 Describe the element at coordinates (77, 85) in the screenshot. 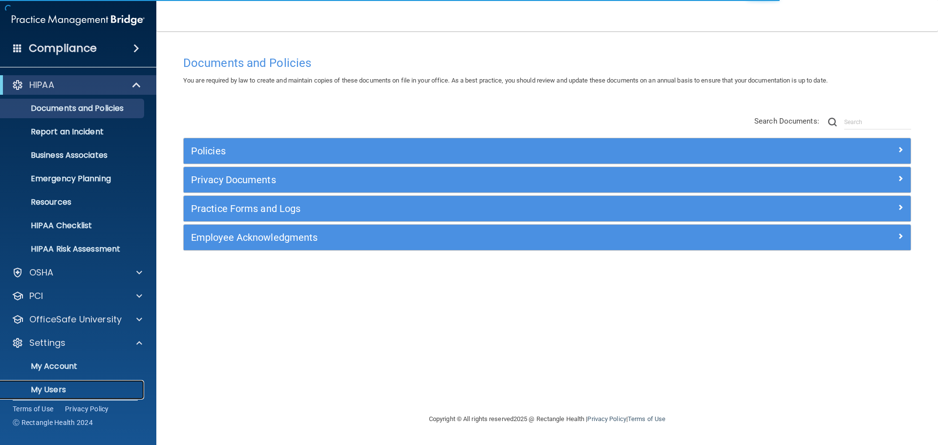

I see `a: HIPAA` at that location.